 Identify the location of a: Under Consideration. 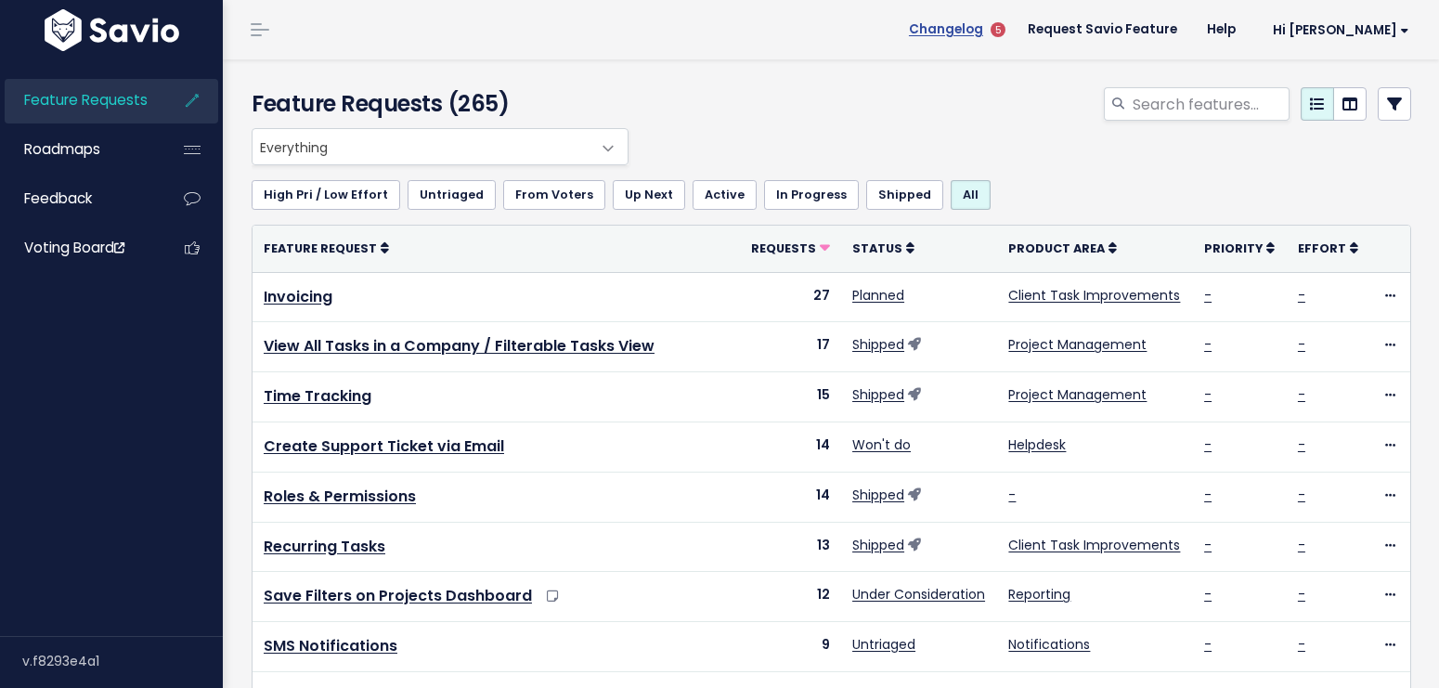
(918, 594).